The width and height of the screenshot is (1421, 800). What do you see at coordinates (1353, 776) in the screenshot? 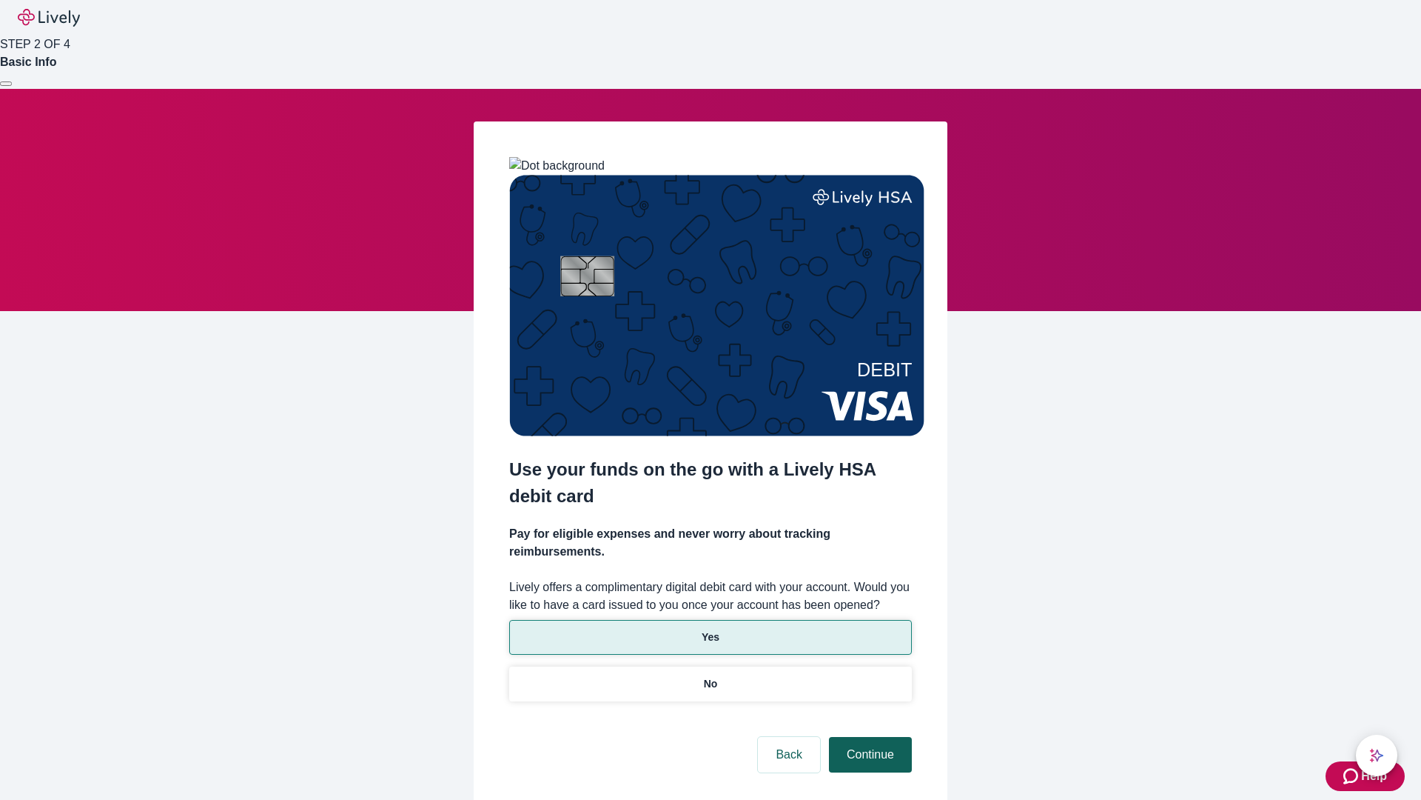
I see `svg: Zendesk support icon` at bounding box center [1353, 776].